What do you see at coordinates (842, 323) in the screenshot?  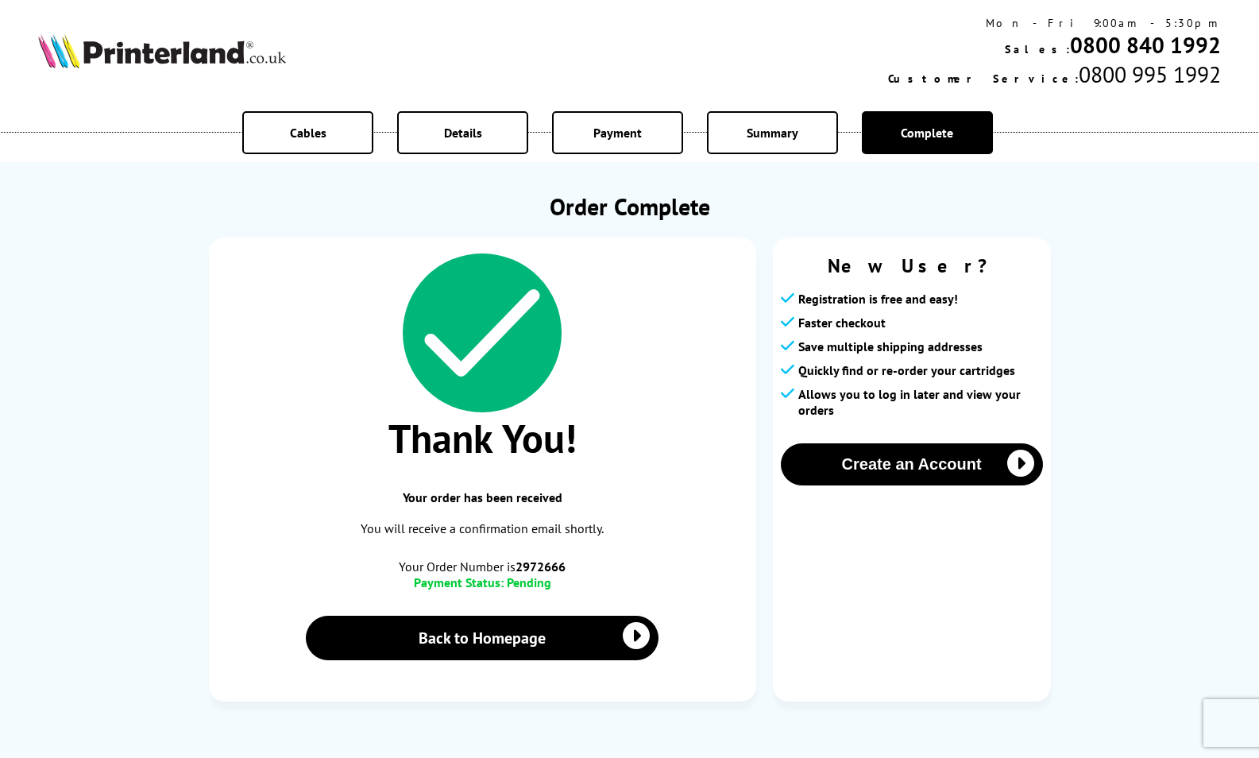 I see `span: Faster checkout` at bounding box center [842, 323].